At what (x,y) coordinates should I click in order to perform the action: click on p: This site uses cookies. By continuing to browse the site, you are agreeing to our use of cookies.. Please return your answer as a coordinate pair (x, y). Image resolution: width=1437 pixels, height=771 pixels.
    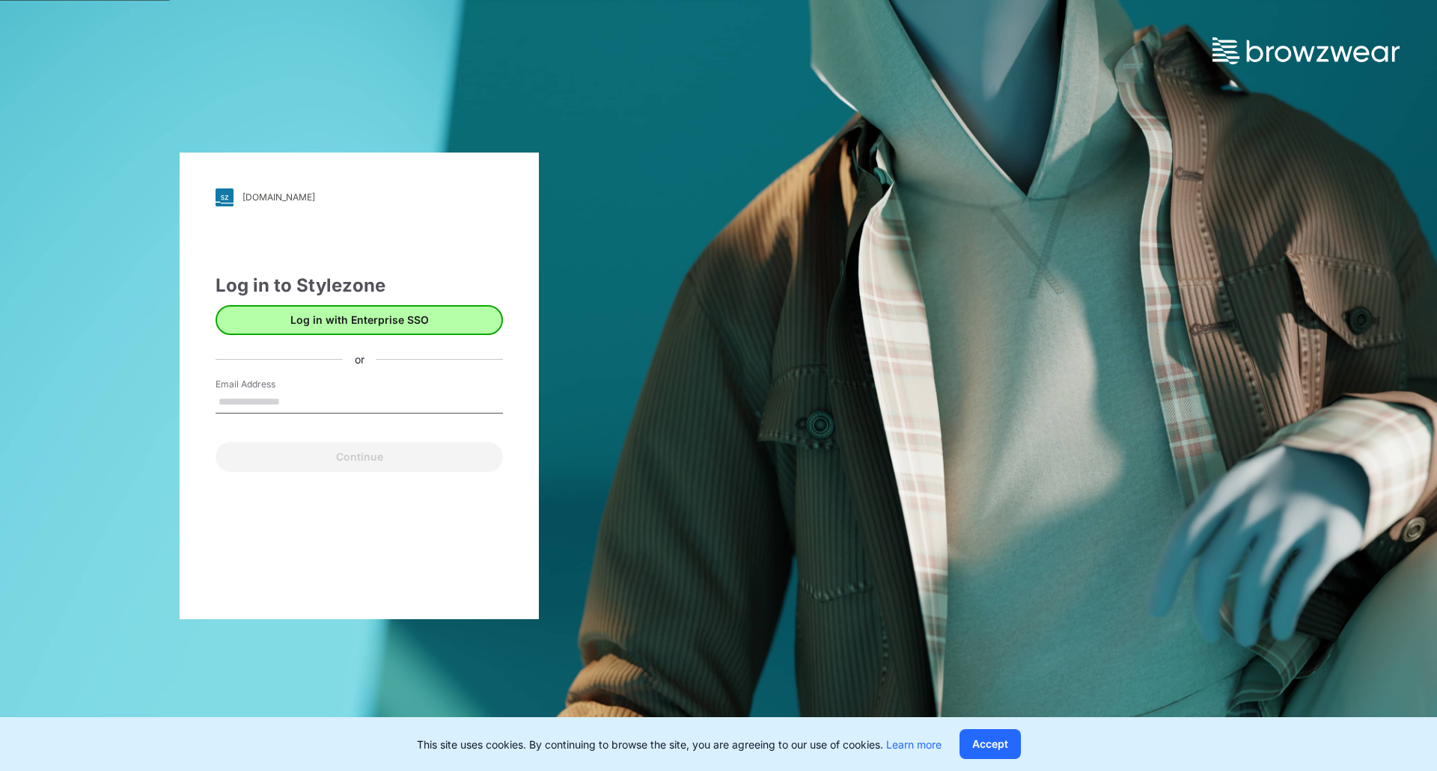
    Looking at the image, I should click on (679, 744).